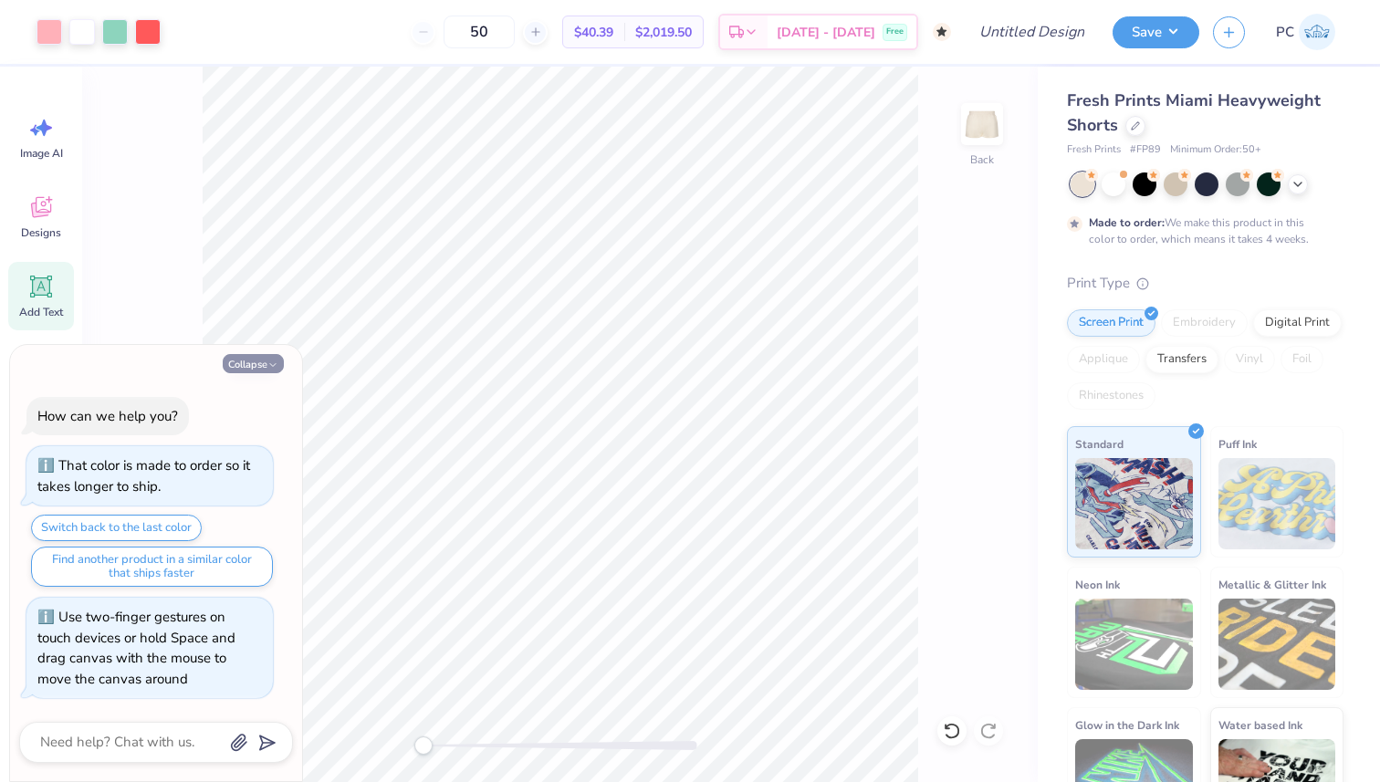 This screenshot has width=1380, height=782. Describe the element at coordinates (1097, 584) in the screenshot. I see `span: Neon Ink` at that location.